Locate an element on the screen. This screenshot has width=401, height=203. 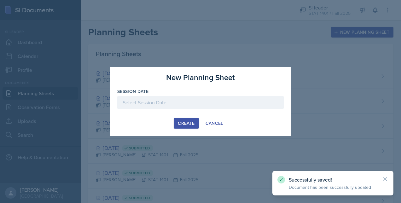
button: Cancel is located at coordinates (214, 123).